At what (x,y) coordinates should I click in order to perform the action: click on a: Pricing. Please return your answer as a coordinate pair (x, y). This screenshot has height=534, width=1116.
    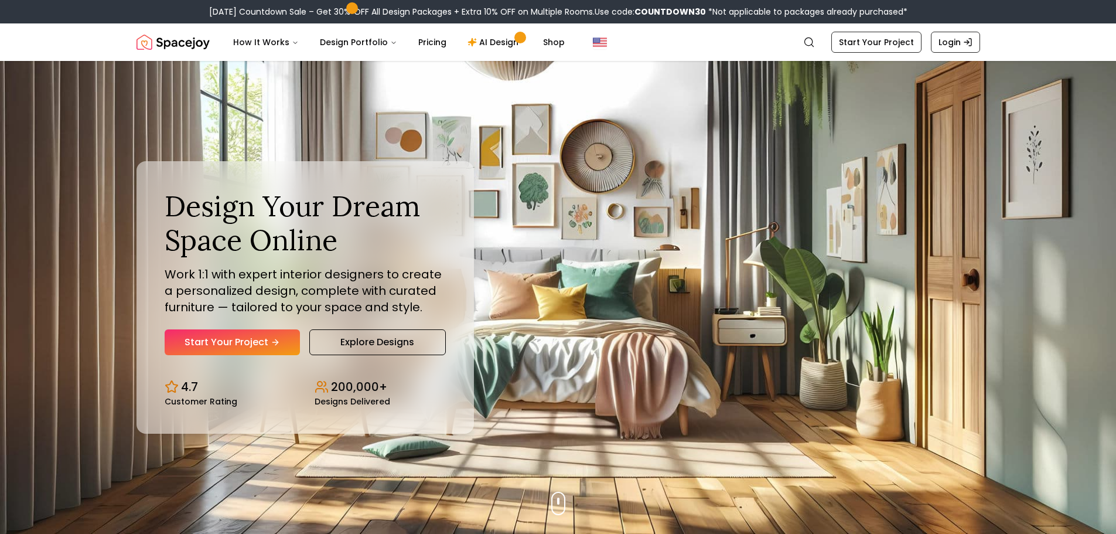
    Looking at the image, I should click on (432, 42).